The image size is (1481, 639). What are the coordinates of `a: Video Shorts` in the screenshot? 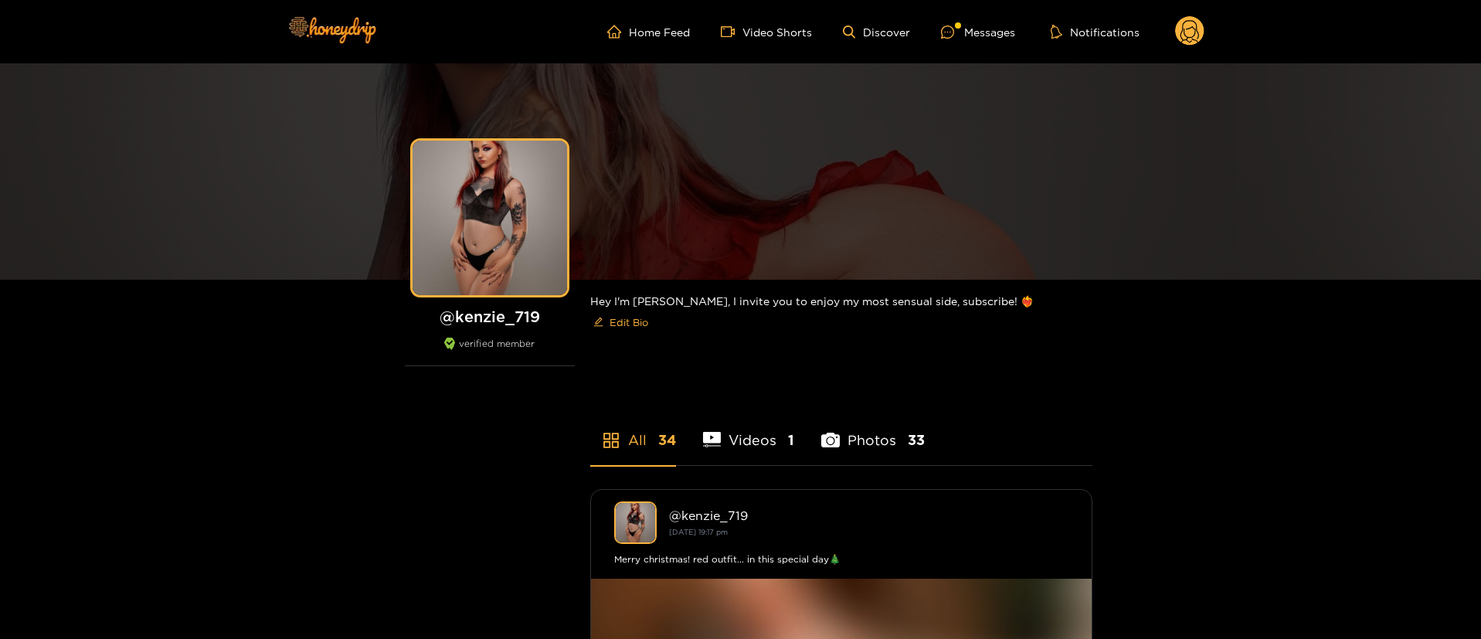 It's located at (767, 32).